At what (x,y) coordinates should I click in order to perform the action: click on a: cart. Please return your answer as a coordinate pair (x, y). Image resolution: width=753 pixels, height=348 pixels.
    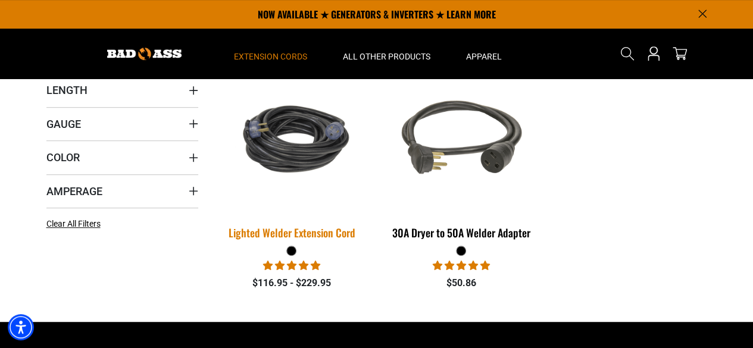
    Looking at the image, I should click on (679, 54).